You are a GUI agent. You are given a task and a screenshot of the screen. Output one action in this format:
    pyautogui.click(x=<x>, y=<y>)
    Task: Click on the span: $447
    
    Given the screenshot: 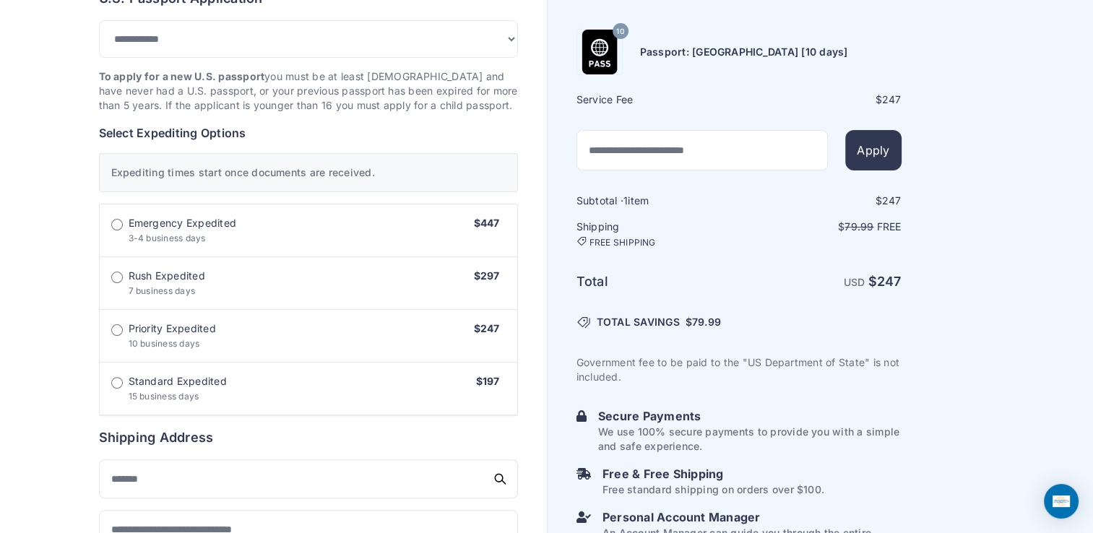 What is the action you would take?
    pyautogui.click(x=487, y=222)
    